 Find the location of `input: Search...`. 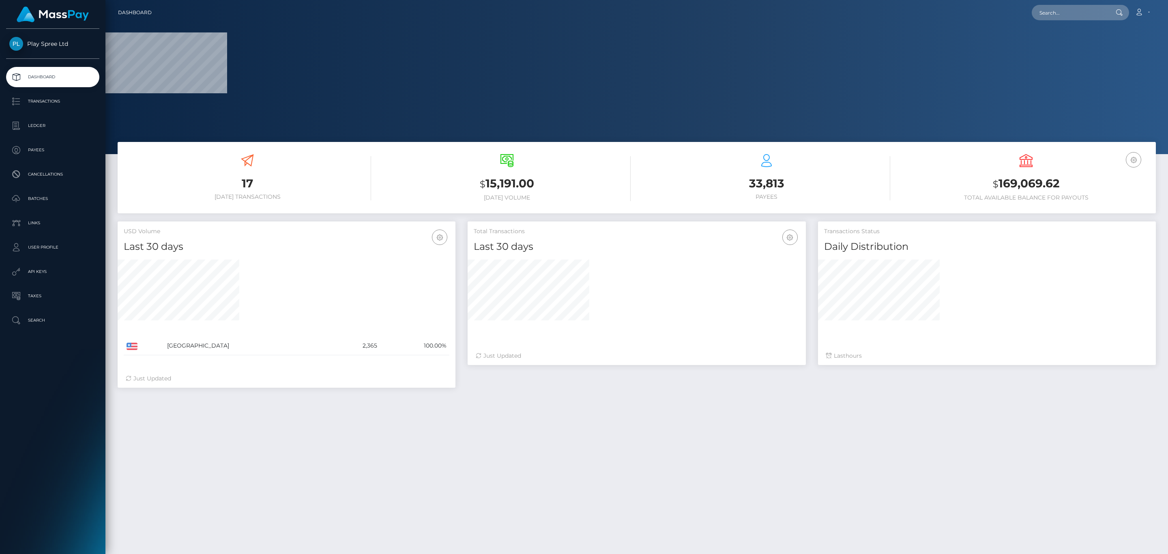

input: Search... is located at coordinates (1070, 13).